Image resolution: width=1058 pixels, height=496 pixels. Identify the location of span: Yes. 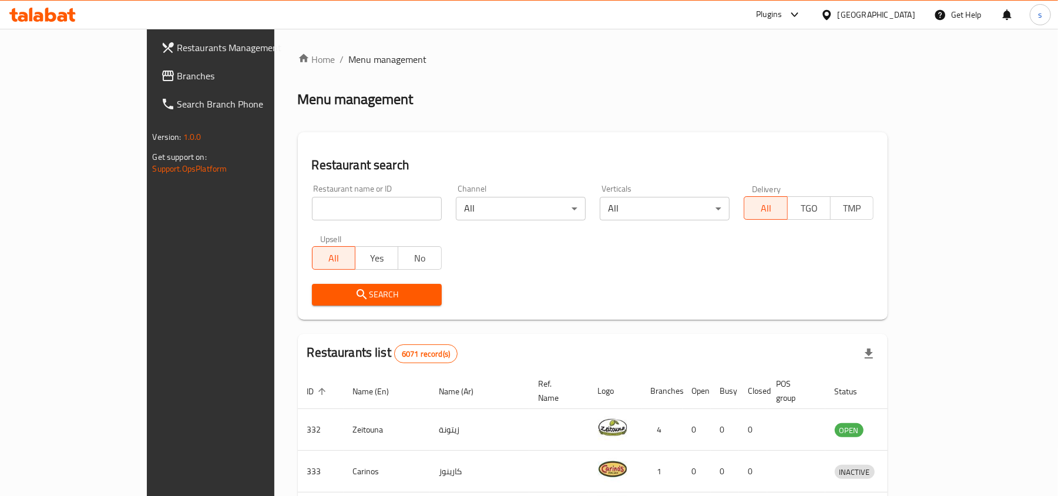
(376, 258).